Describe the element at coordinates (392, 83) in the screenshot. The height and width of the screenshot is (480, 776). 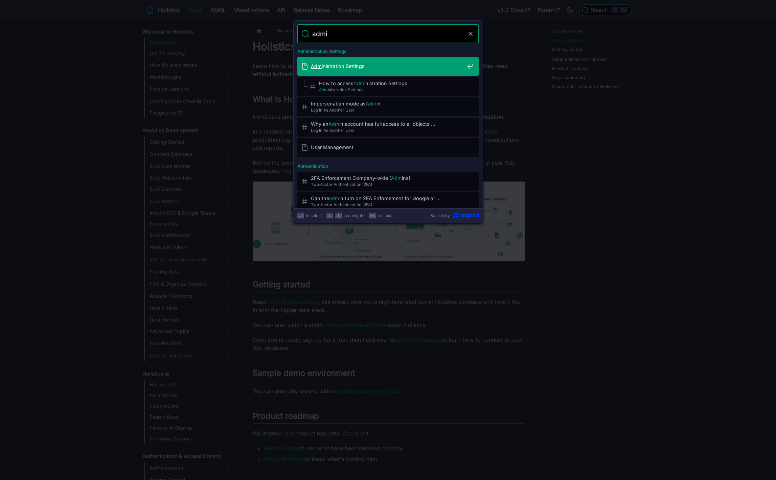
I see `span: How to access inistration Settings​` at that location.